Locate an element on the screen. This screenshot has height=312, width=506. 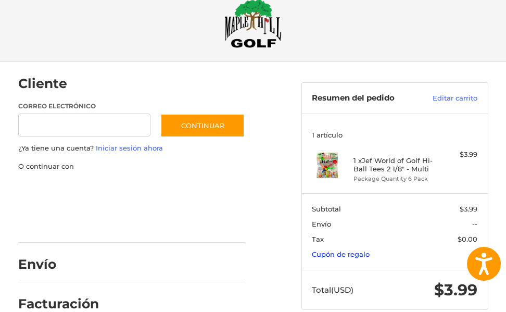
a: Cupón de regalo is located at coordinates (341, 254).